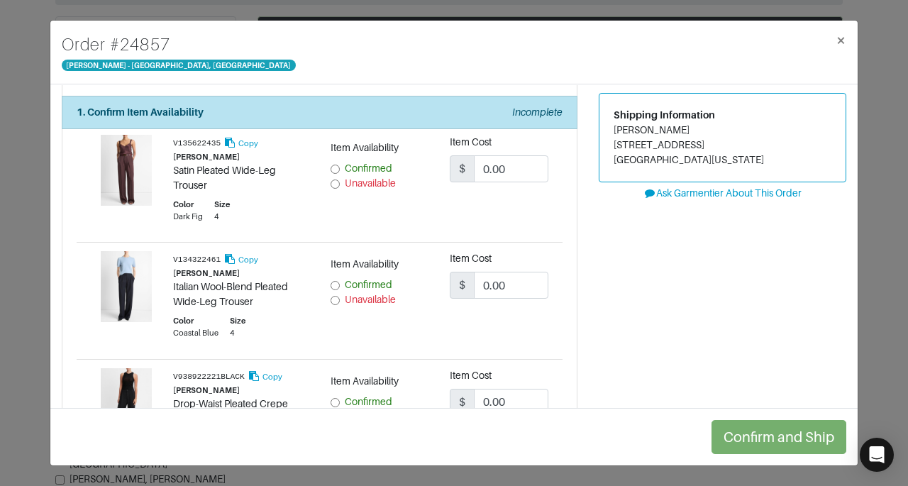  I want to click on strong: 1. Confirm Item Availability, so click(140, 112).